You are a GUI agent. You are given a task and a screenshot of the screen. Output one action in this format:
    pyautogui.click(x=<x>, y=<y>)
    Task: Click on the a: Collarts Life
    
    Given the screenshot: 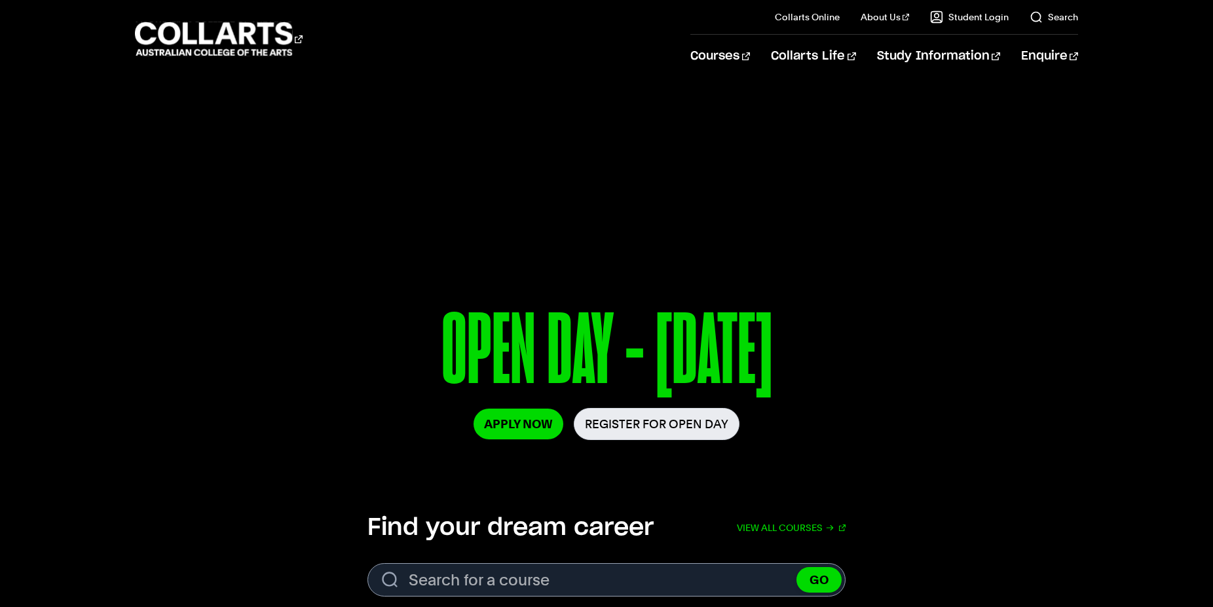 What is the action you would take?
    pyautogui.click(x=813, y=56)
    